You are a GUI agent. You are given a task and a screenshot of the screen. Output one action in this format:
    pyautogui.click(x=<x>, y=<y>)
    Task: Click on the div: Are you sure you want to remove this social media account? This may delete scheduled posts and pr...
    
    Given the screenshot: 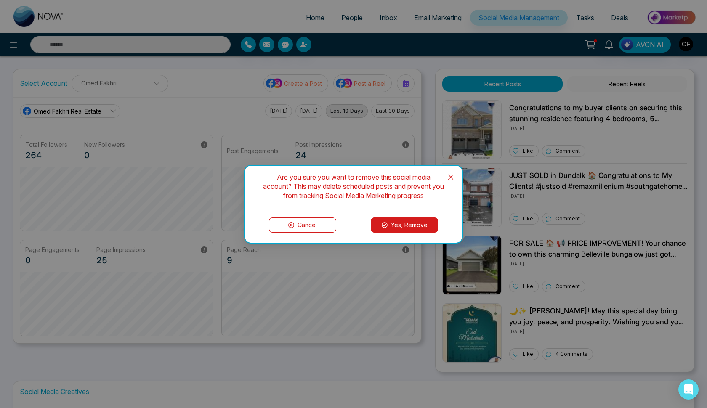 What is the action you would take?
    pyautogui.click(x=354, y=187)
    